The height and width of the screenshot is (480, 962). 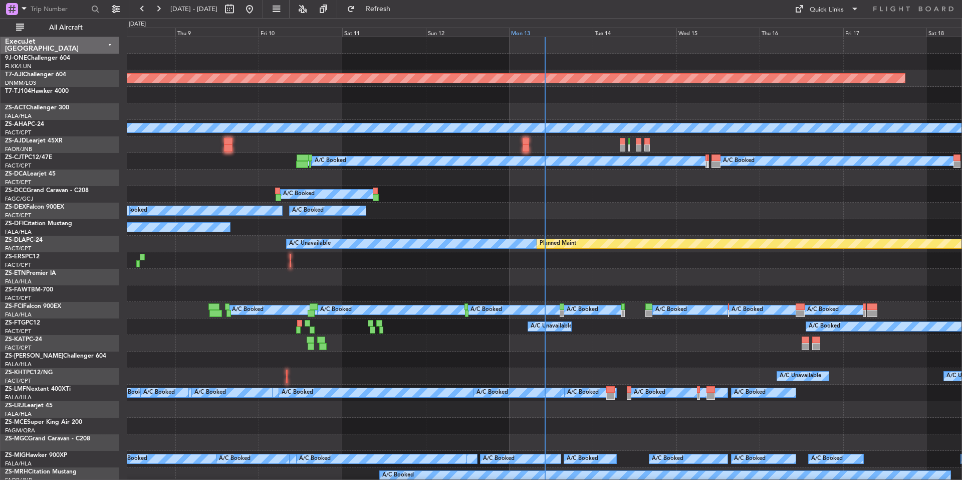 What do you see at coordinates (36, 455) in the screenshot?
I see `a: ZS-MIGHawker 900XP` at bounding box center [36, 455].